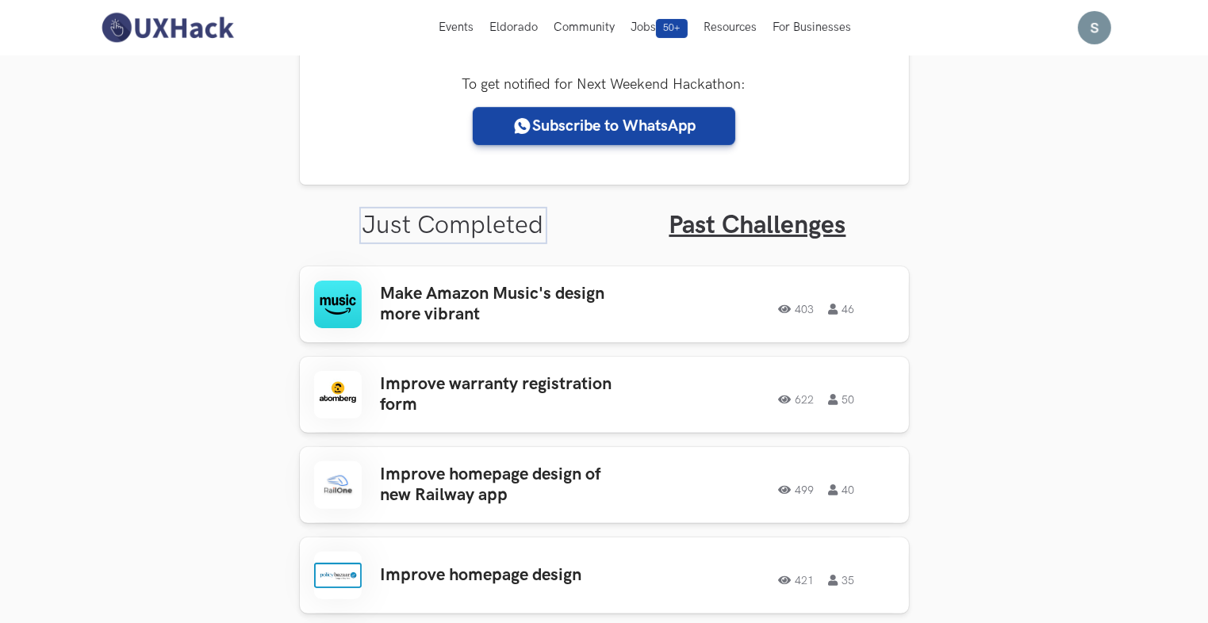  Describe the element at coordinates (796, 580) in the screenshot. I see `span: 421` at that location.